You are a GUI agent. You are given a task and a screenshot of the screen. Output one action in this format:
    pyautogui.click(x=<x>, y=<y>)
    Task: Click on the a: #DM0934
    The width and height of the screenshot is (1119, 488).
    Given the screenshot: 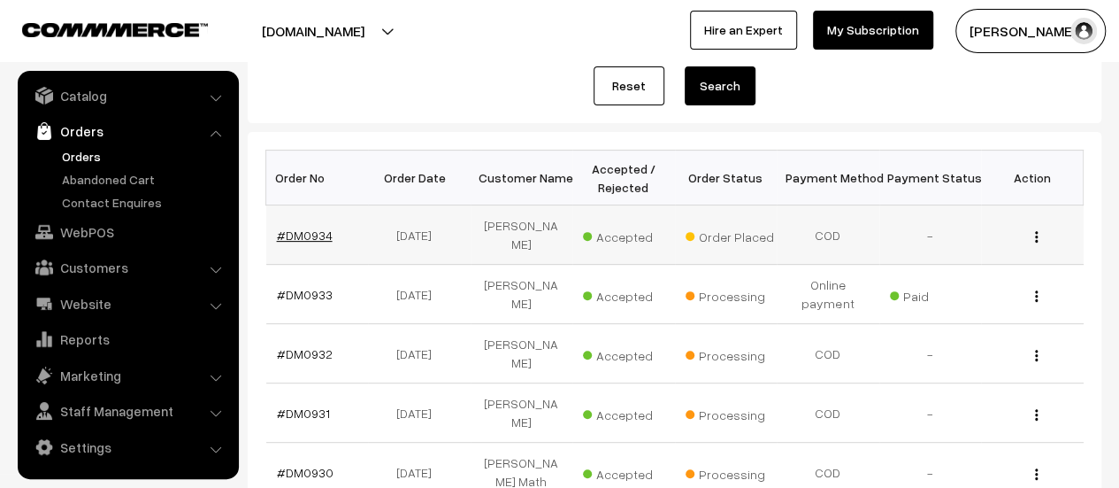 What is the action you would take?
    pyautogui.click(x=304, y=234)
    